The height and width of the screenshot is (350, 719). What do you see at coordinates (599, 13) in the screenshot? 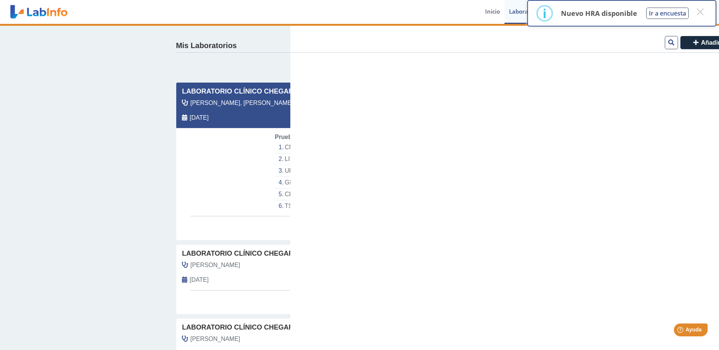
I see `p: Nuevo HRA disponible` at bounding box center [599, 13].